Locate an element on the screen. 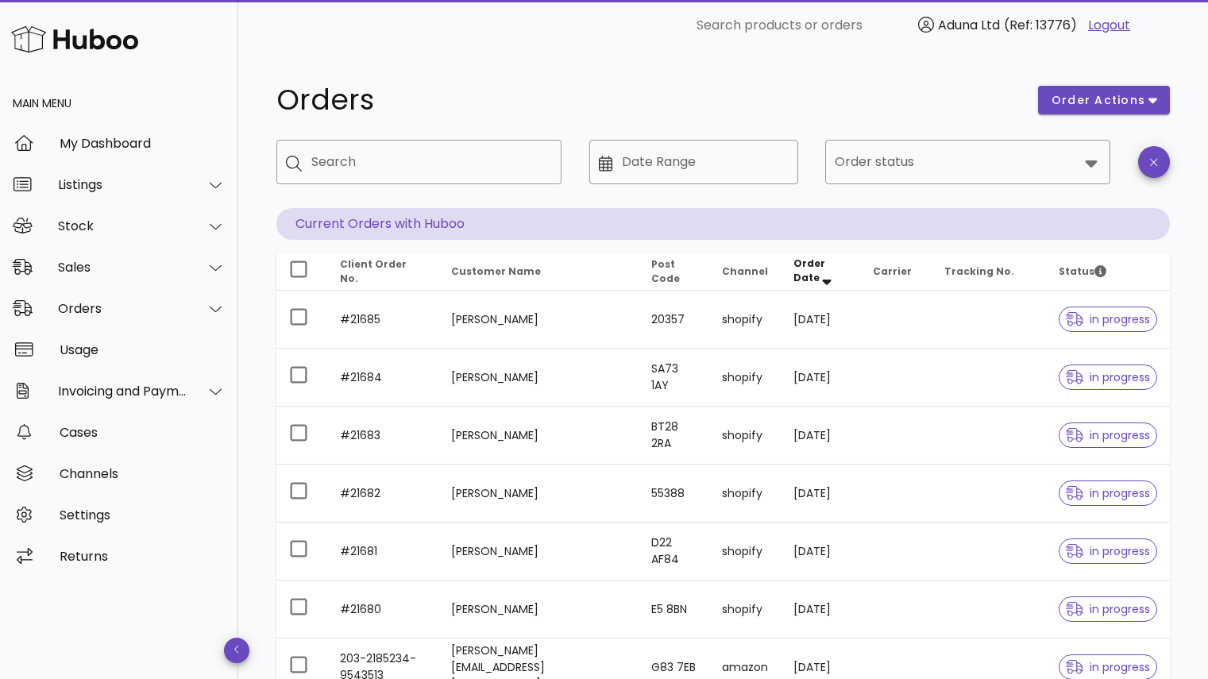 This screenshot has height=679, width=1208. div: Usage is located at coordinates (142, 350).